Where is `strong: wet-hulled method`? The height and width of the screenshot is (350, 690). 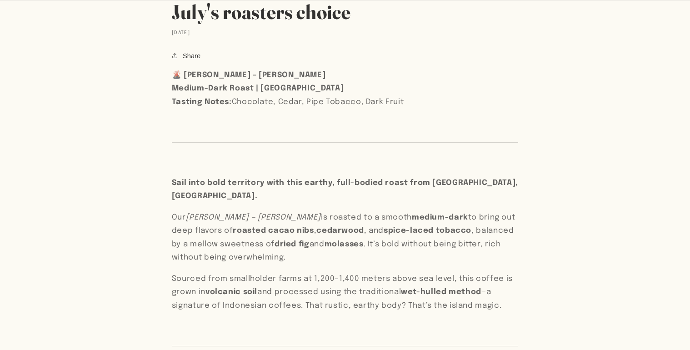 strong: wet-hulled method is located at coordinates (441, 292).